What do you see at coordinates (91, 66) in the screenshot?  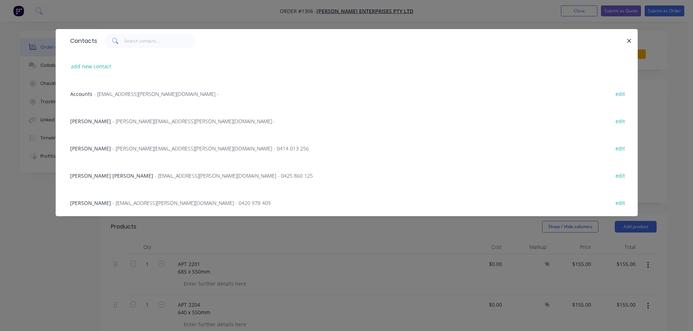 I see `button: add new contact` at bounding box center [91, 66].